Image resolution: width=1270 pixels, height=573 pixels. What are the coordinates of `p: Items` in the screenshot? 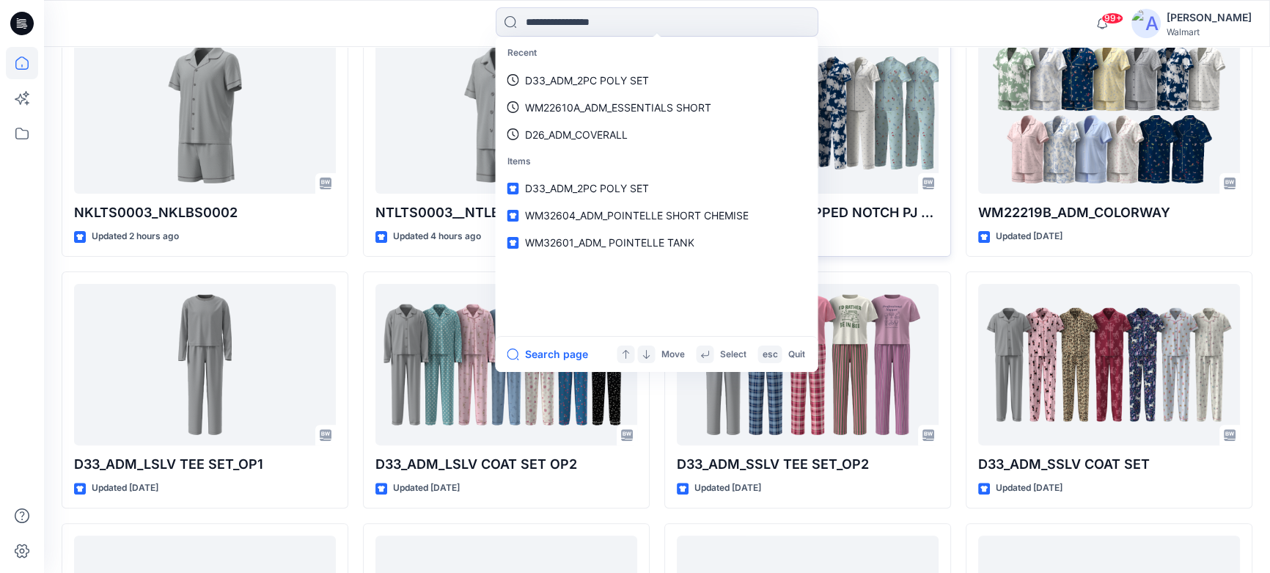 It's located at (656, 161).